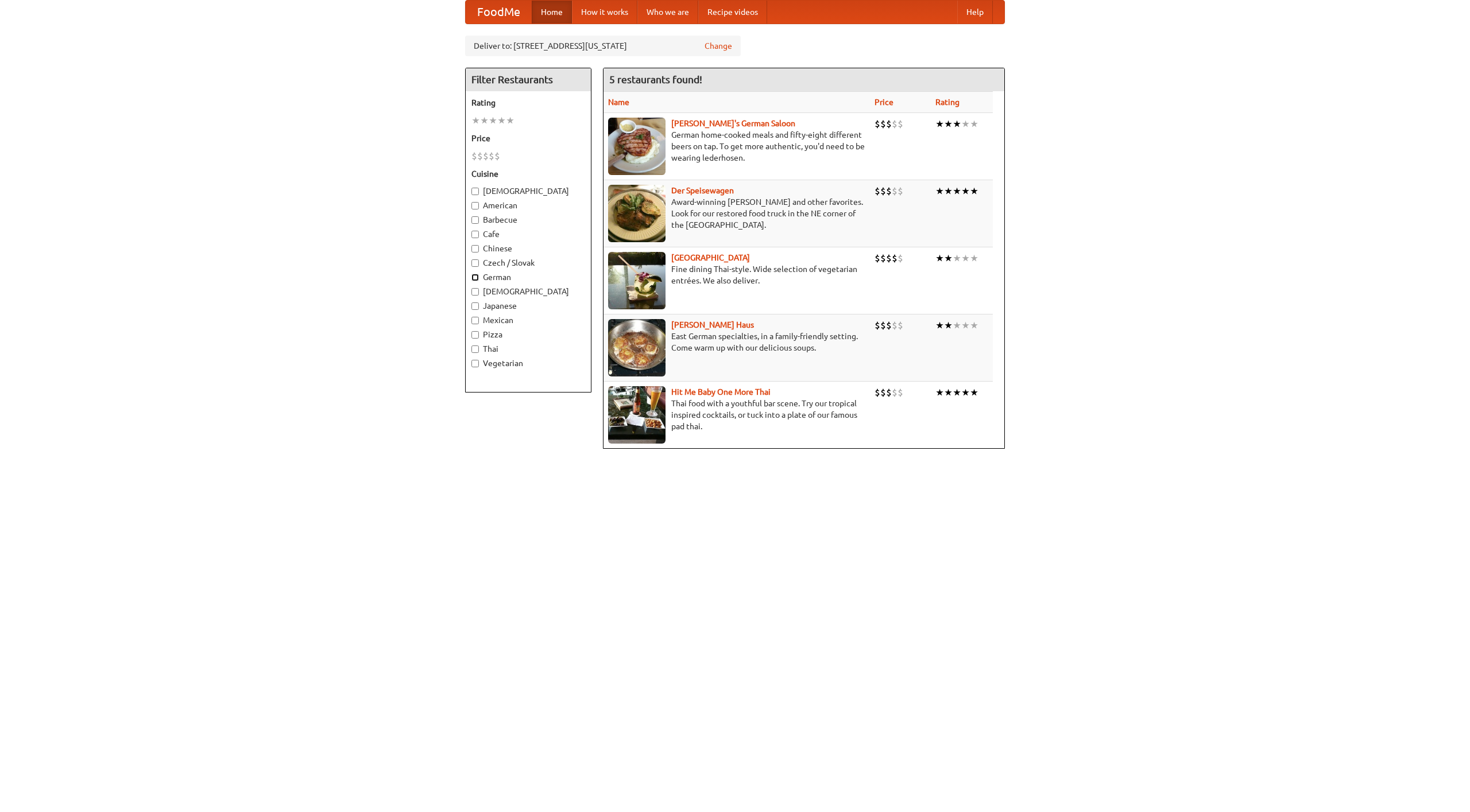 This screenshot has width=1470, height=812. Describe the element at coordinates (528, 138) in the screenshot. I see `h5: Price` at that location.